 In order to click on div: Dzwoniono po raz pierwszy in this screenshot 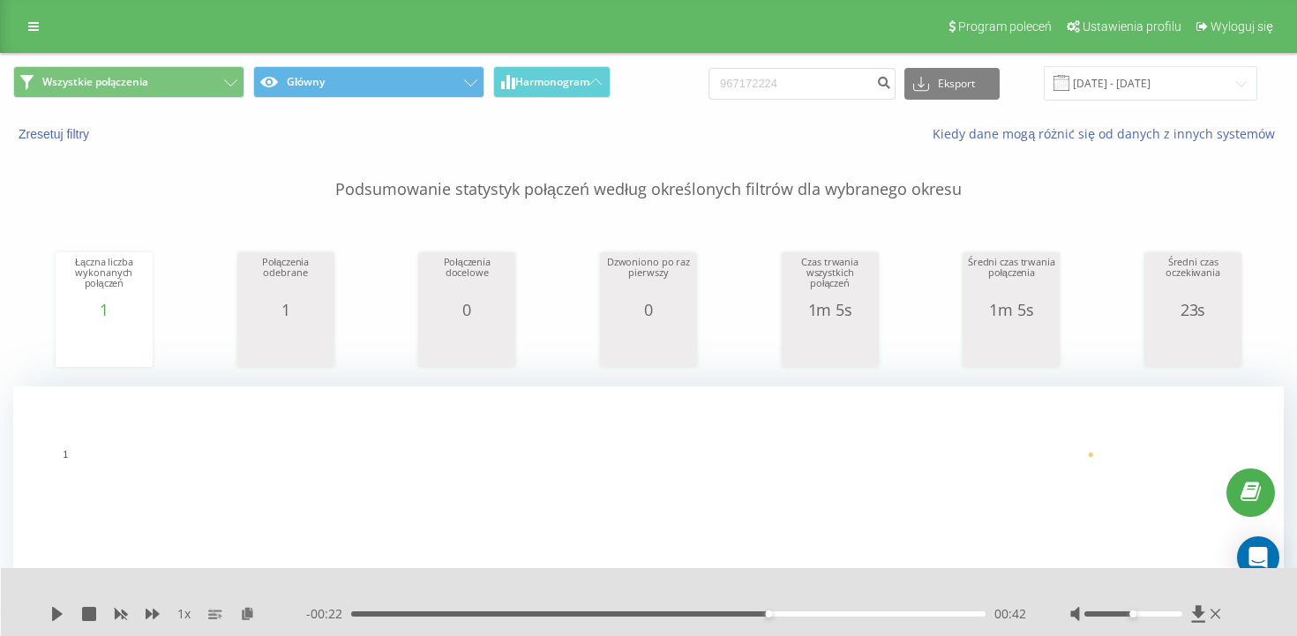, I will do `click(648, 279)`.